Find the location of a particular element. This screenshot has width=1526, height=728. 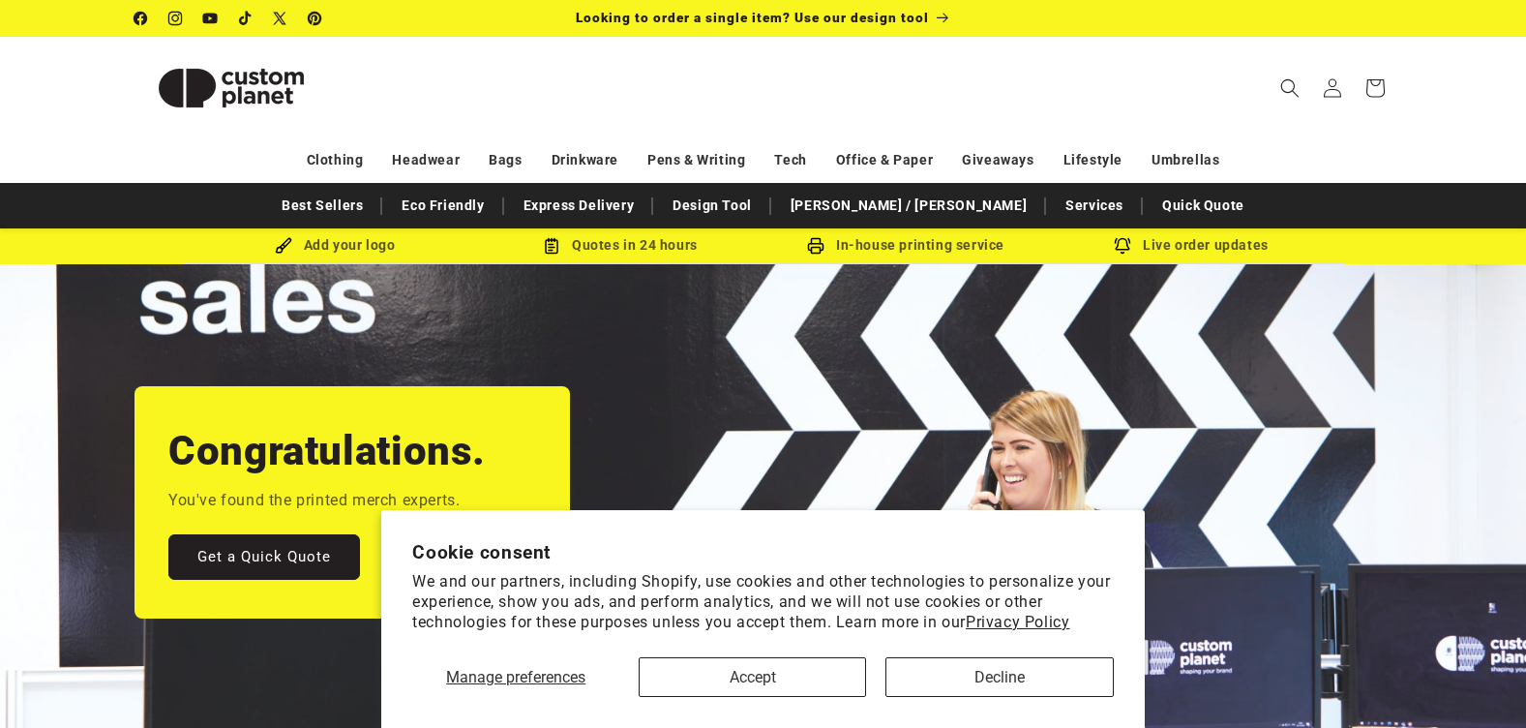

a: Lifestyle is located at coordinates (1093, 160).